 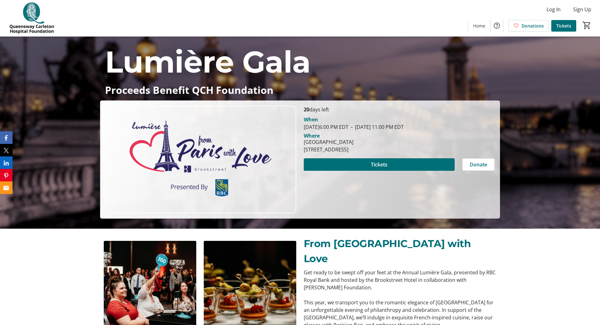 I want to click on div: When, so click(x=311, y=119).